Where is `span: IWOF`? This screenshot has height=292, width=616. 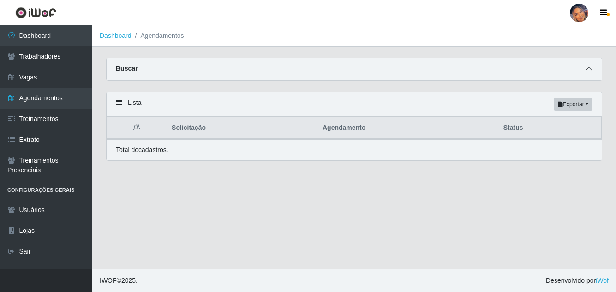
span: IWOF is located at coordinates (108, 280).